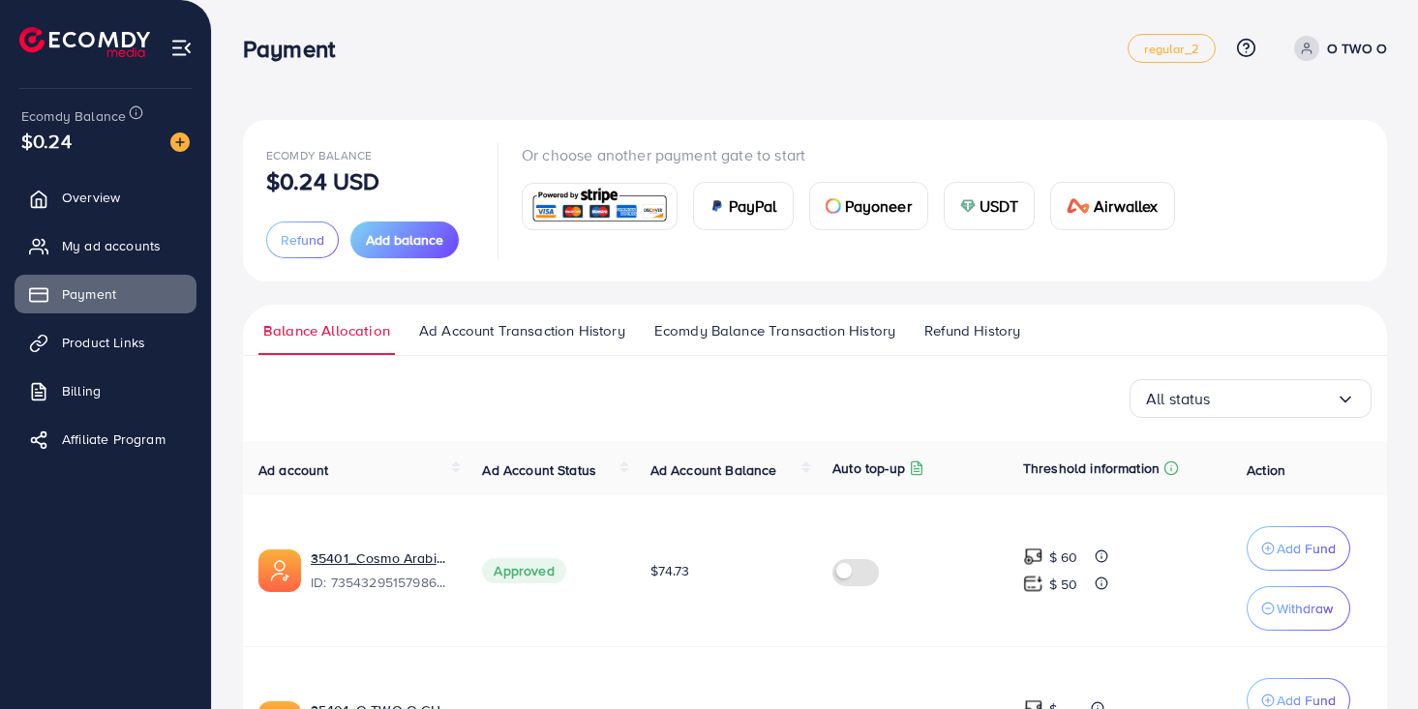  What do you see at coordinates (999, 206) in the screenshot?
I see `span: USDT` at bounding box center [999, 206].